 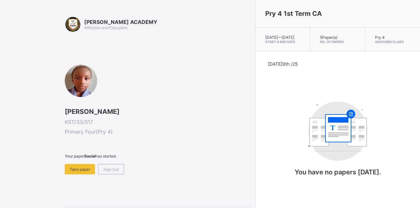 I want to click on span: Primary Four ( Pry 4 ), so click(x=158, y=132).